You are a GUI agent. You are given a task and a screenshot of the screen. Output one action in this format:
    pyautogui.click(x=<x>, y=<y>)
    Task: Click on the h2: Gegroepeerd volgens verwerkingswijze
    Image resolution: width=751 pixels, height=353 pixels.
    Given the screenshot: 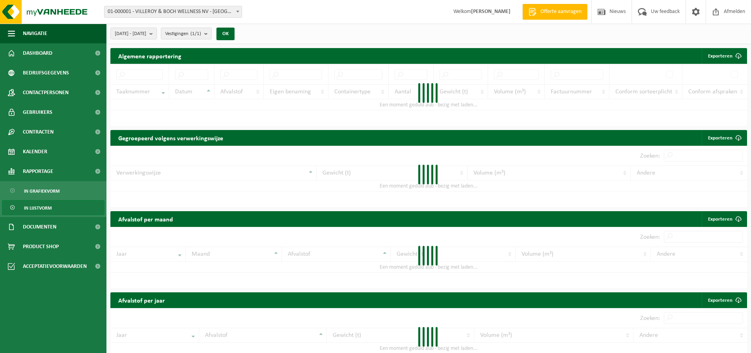 What is the action you would take?
    pyautogui.click(x=171, y=138)
    